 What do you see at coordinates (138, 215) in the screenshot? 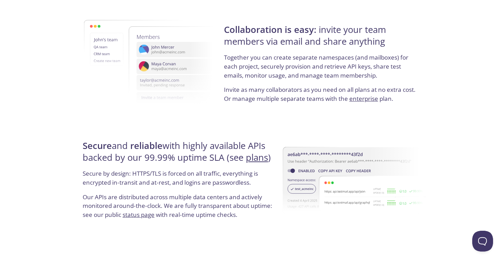
I see `a: status page` at bounding box center [138, 215].